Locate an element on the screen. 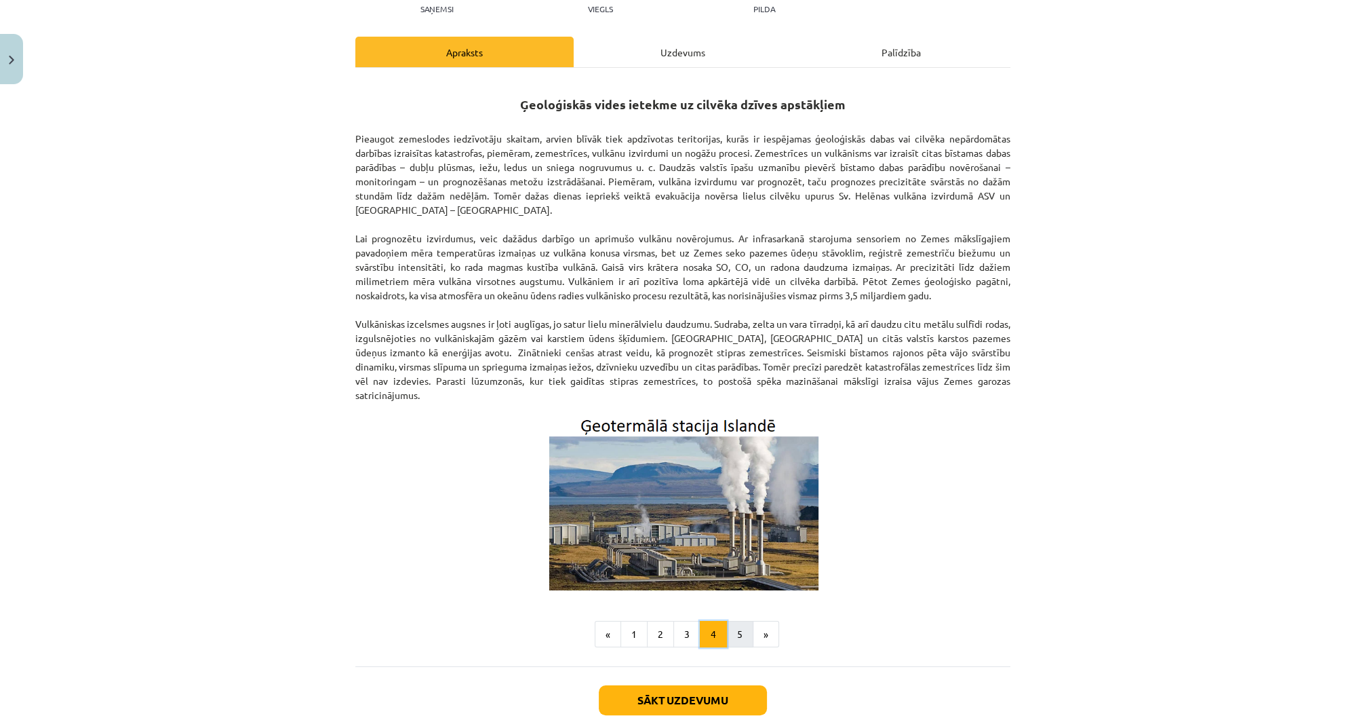 The width and height of the screenshot is (1365, 720). div: Uzdevums is located at coordinates (683, 52).